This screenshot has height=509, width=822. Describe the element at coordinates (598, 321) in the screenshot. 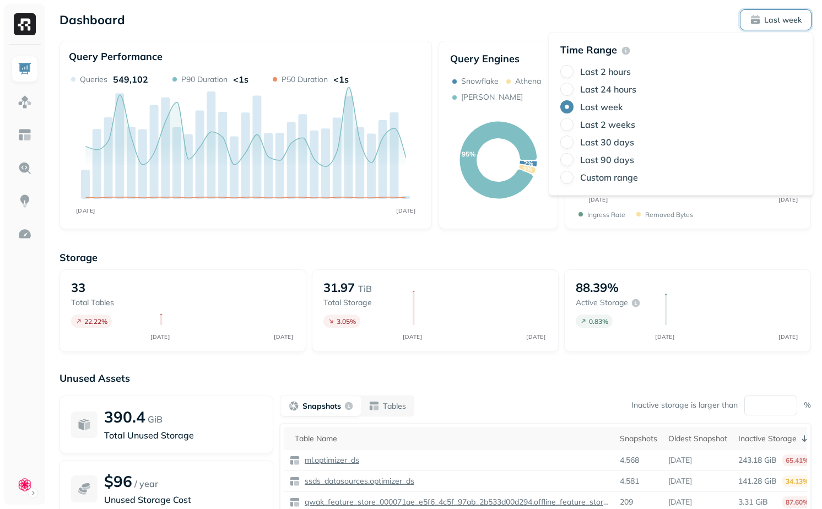

I see `p: 0.83 %` at that location.